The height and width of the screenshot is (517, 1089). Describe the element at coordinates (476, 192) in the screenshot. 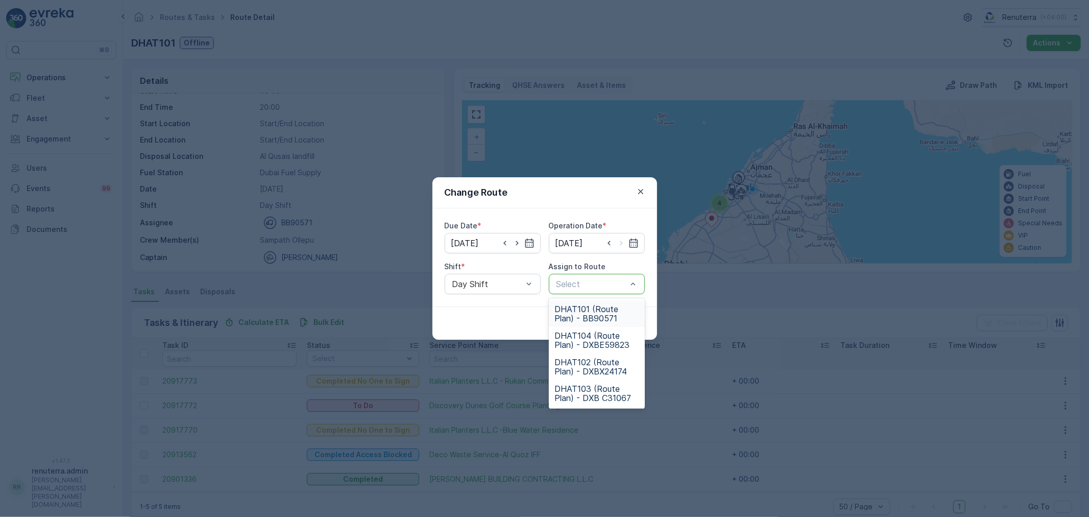

I see `p: Change Route` at that location.